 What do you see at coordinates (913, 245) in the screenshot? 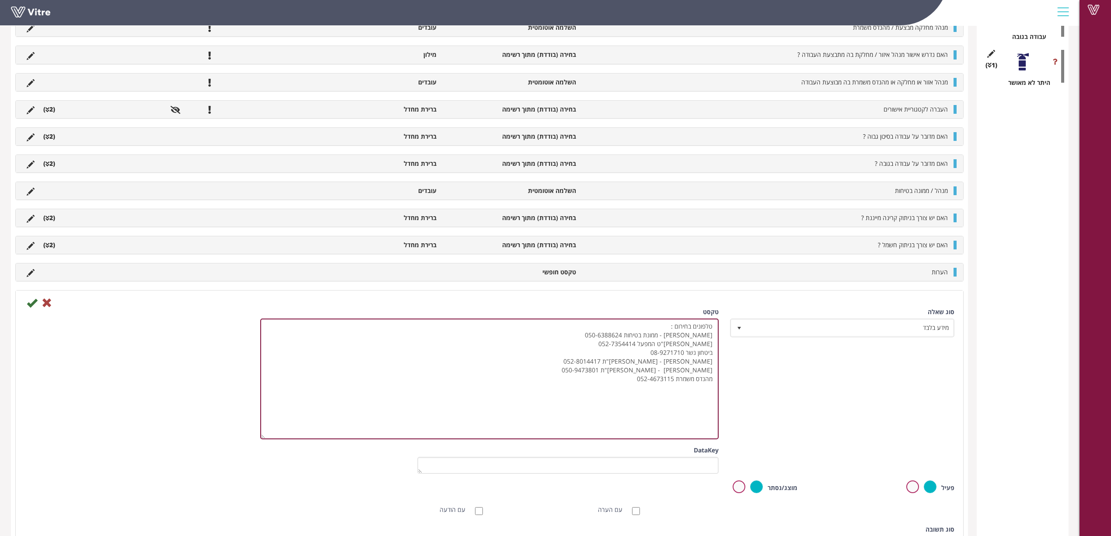
I see `span: האם יש צורך בניתוק חשמל ?` at bounding box center [913, 245].